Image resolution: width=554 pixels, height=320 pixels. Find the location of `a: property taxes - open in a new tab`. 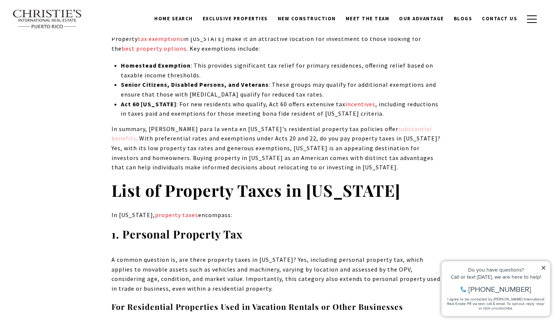

a: property taxes - open in a new tab is located at coordinates (176, 215).